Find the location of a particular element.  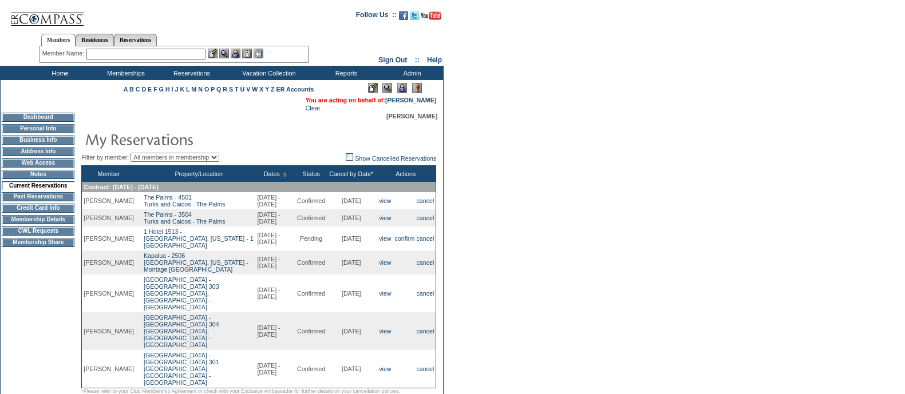

img: b_calculator.gif is located at coordinates (258, 53).